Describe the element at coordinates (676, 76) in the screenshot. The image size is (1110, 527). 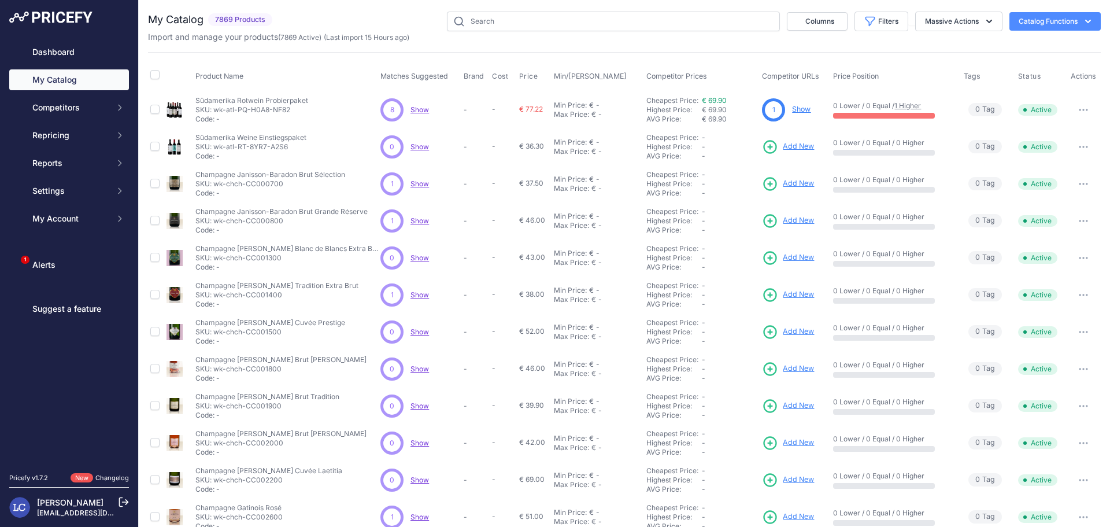
I see `span: Competitor Prices` at that location.